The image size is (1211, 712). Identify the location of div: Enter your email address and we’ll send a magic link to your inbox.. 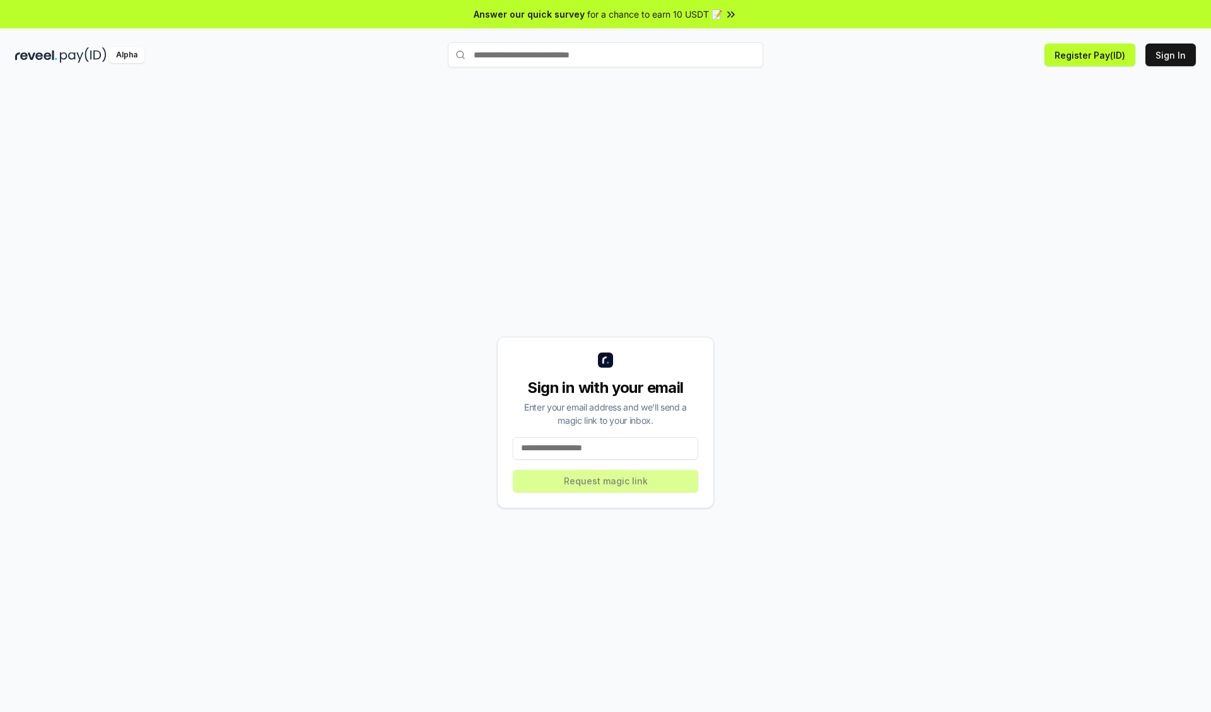
(605, 414).